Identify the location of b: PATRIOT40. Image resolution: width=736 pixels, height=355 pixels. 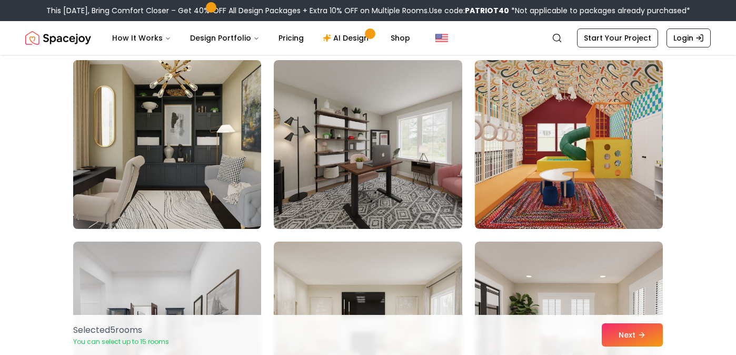
(487, 11).